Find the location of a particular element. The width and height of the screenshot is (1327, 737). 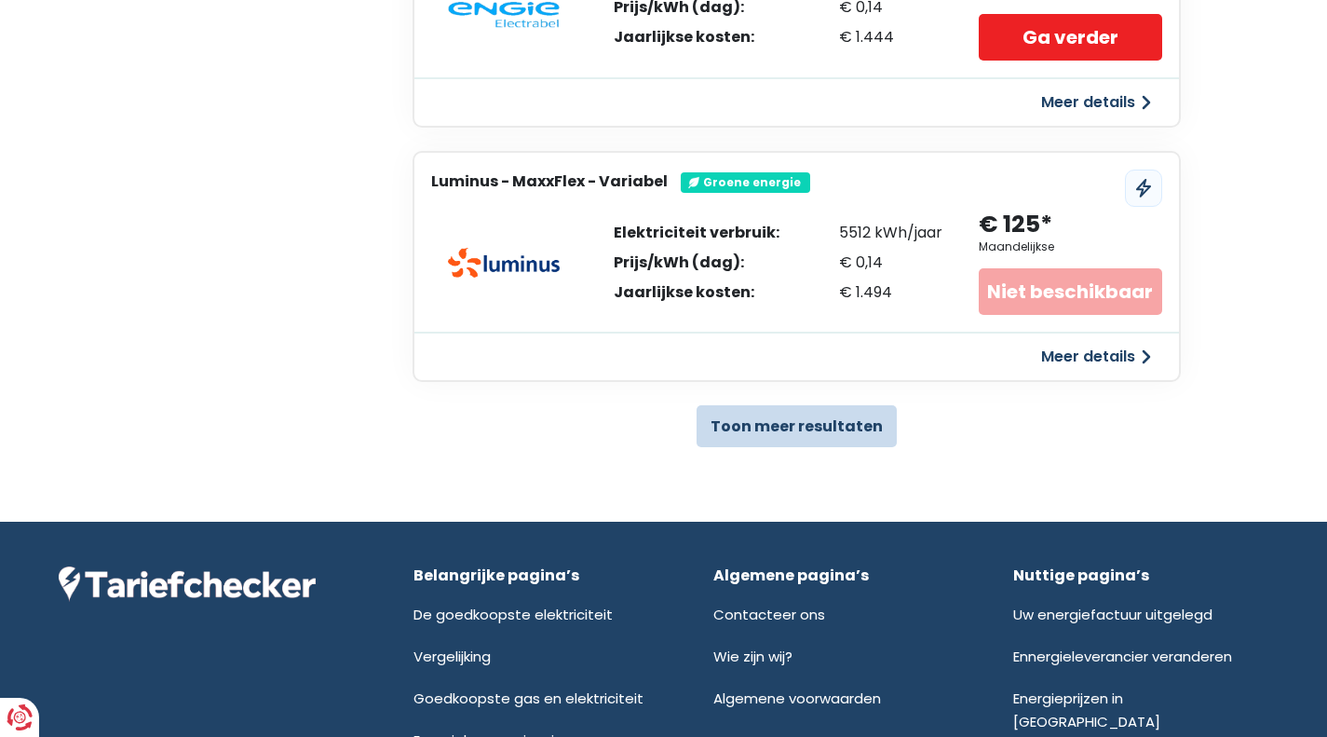

a: Contacteer ons is located at coordinates (769, 614).